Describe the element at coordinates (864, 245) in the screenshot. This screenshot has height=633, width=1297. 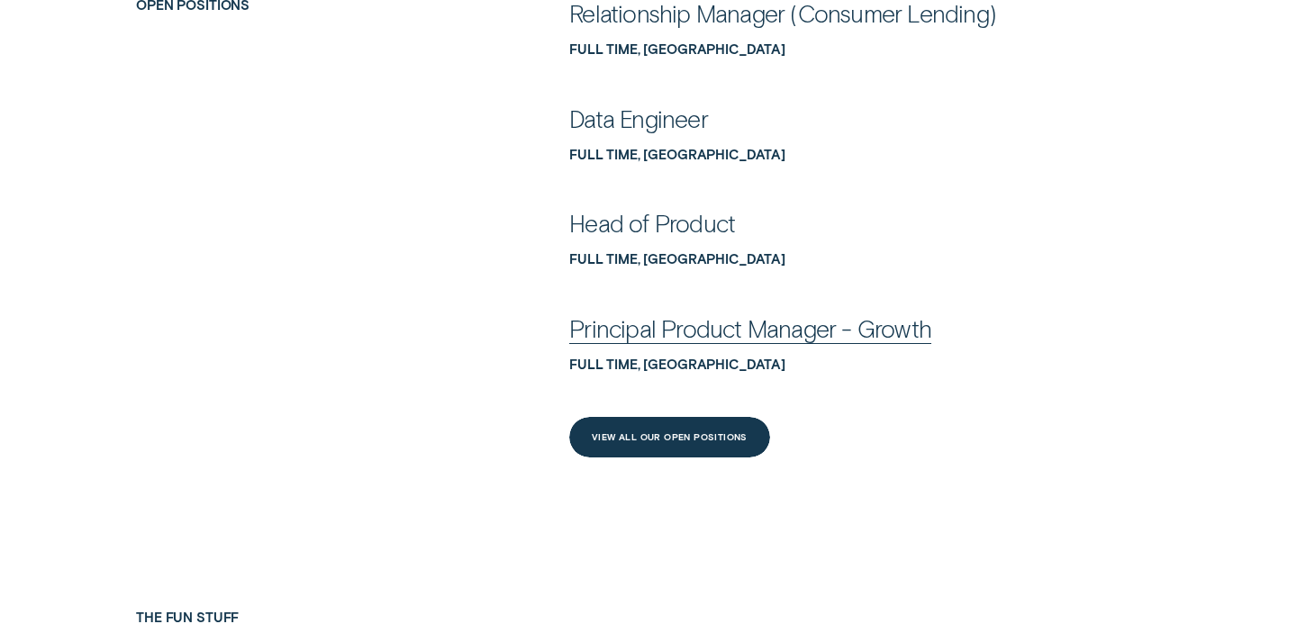
I see `a: Head of ProductFull Time, Sydney` at that location.